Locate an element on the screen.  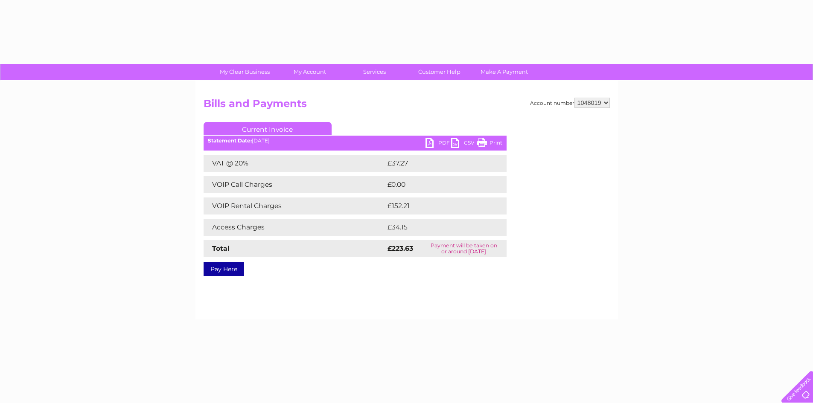
a: Customer Help is located at coordinates (439, 72).